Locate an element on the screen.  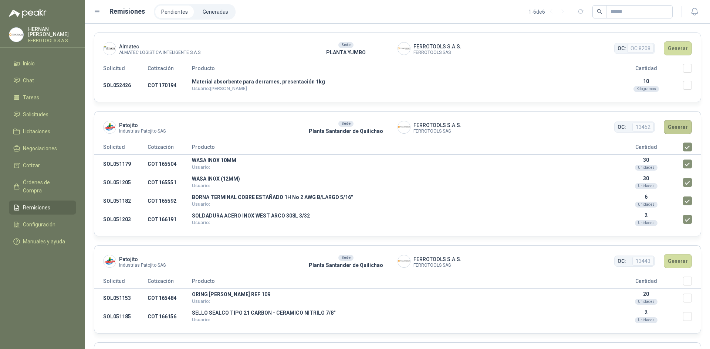
p: SELLO SEALCO TIPO 21 CARBON - CERAMICO NITRILO 7/8" is located at coordinates (401, 313).